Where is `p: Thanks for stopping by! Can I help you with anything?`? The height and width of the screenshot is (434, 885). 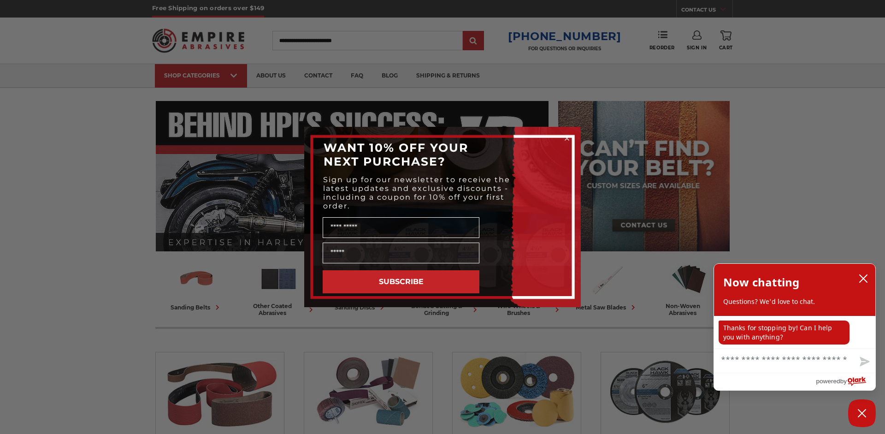 p: Thanks for stopping by! Can I help you with anything? is located at coordinates (784, 332).